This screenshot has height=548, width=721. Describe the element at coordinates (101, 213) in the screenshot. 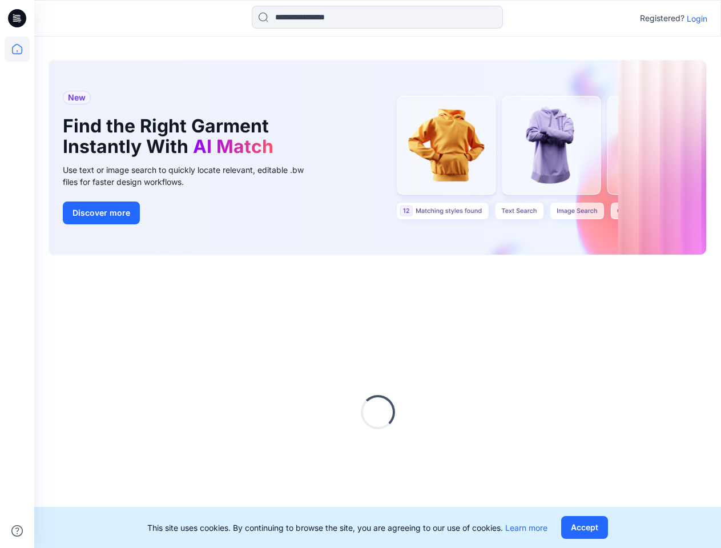

I see `button: Discover more` at that location.